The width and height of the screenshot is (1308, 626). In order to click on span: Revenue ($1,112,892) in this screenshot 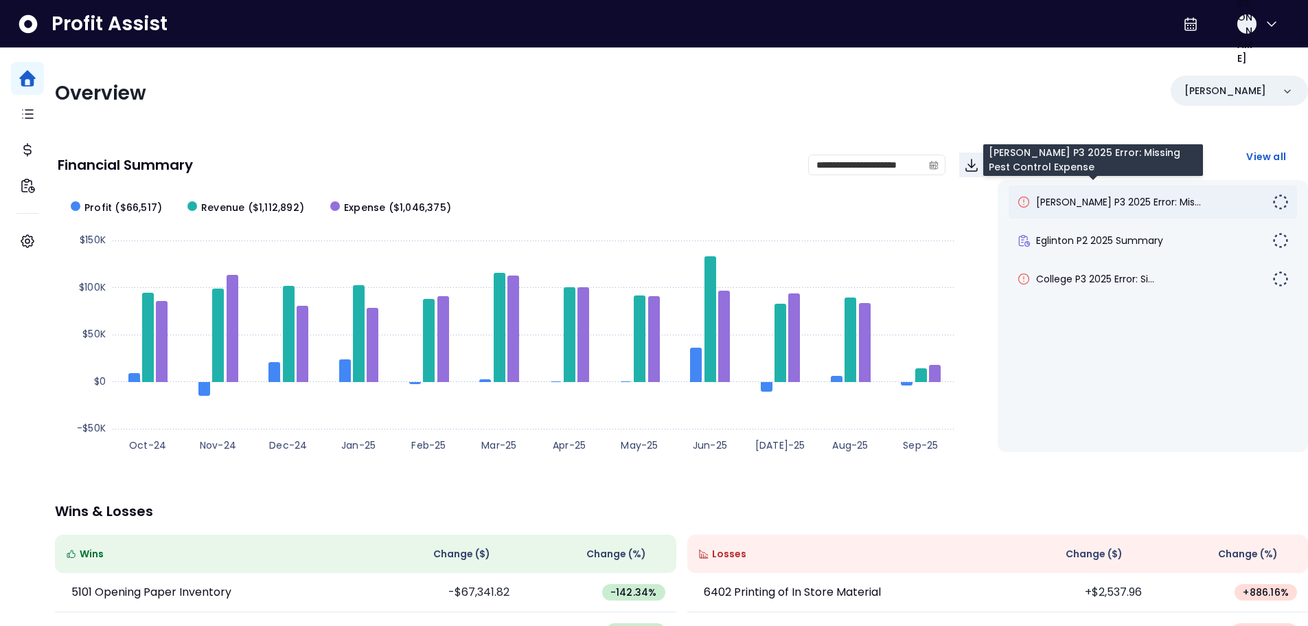, I will do `click(253, 207)`.